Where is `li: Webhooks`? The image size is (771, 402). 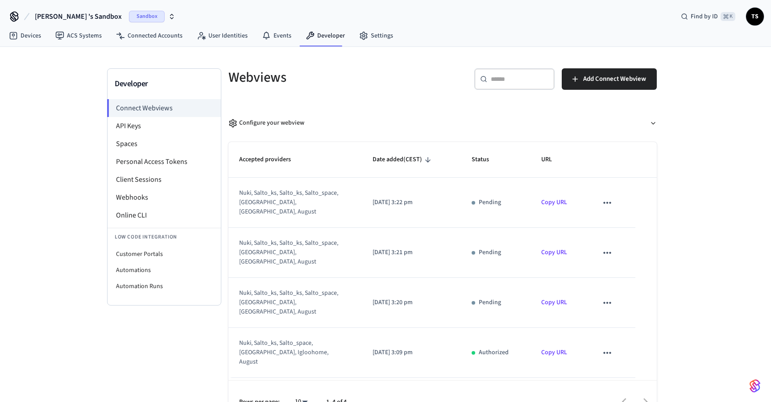 li: Webhooks is located at coordinates (164, 197).